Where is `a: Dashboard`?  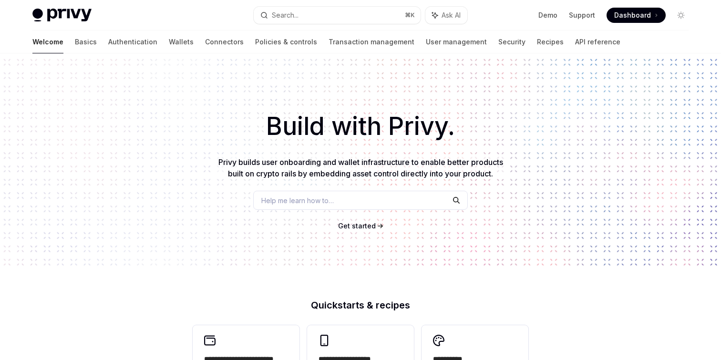
a: Dashboard is located at coordinates (636, 15).